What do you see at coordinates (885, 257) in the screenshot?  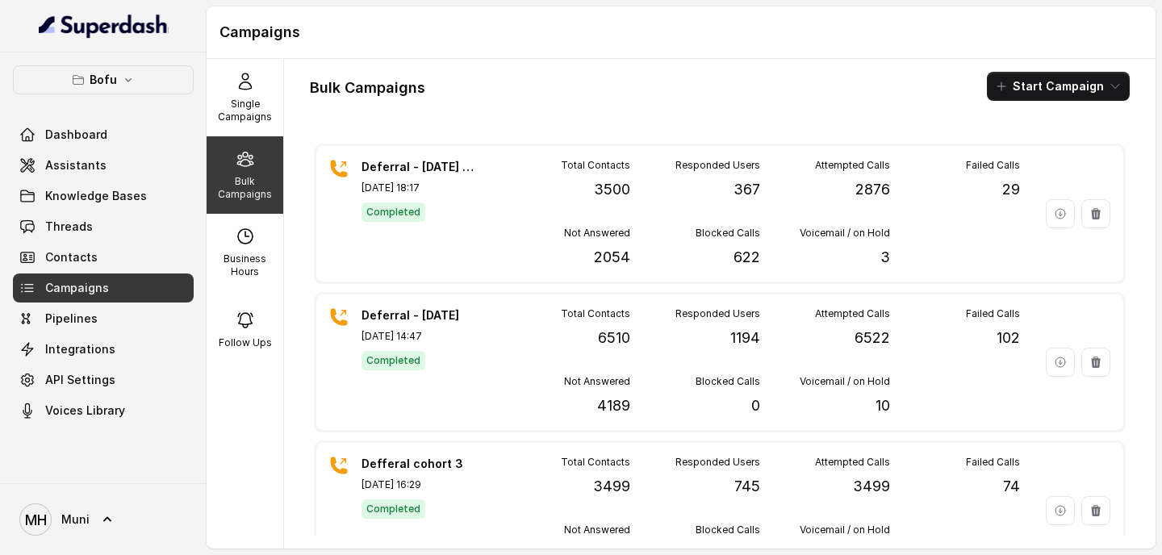 I see `p: 3` at bounding box center [885, 257].